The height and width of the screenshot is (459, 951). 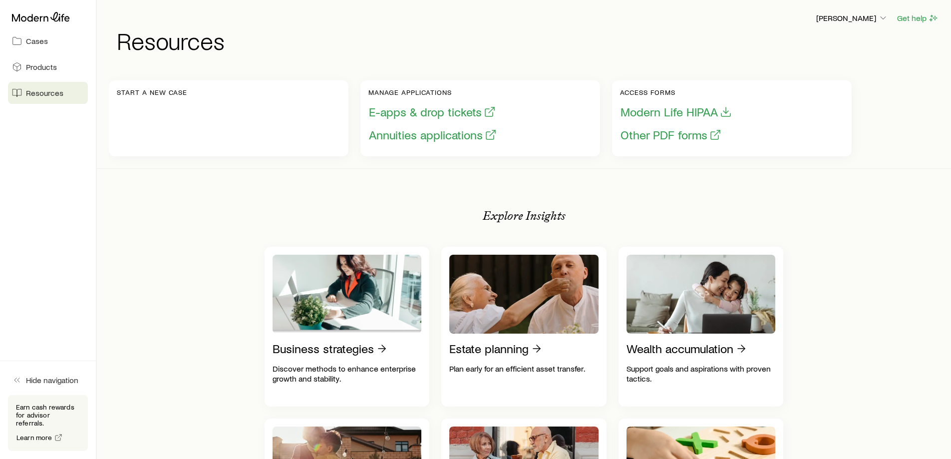 I want to click on div: Earn cash rewards for advisor referrals.Learn more, so click(x=48, y=423).